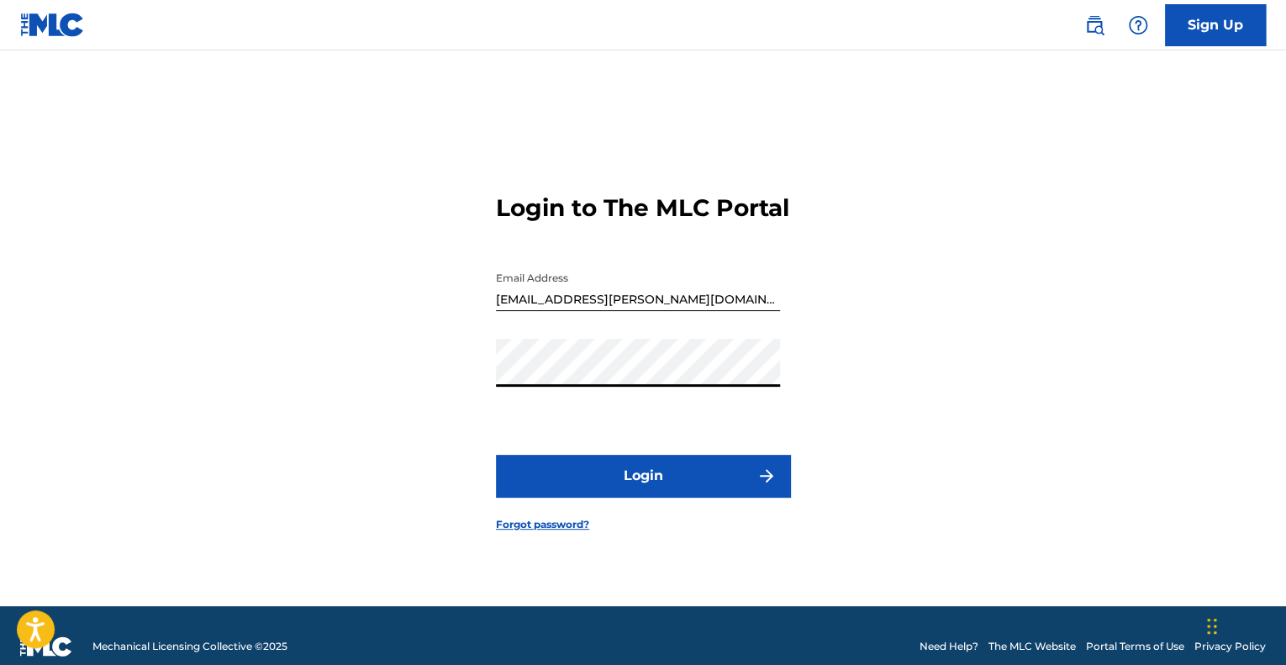 Image resolution: width=1286 pixels, height=665 pixels. Describe the element at coordinates (643, 476) in the screenshot. I see `button: Login` at that location.